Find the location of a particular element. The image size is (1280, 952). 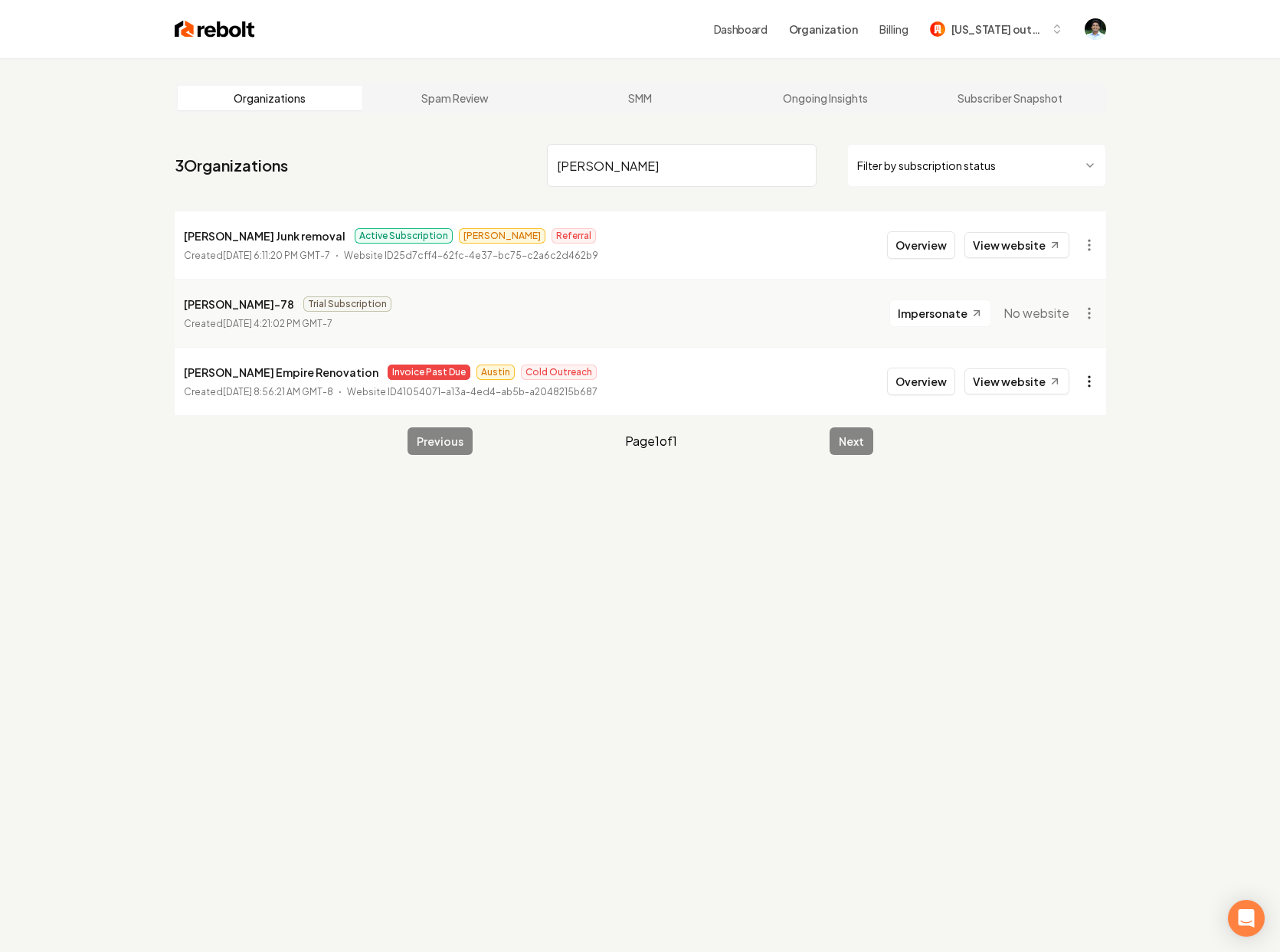

button: Open user button is located at coordinates (1096, 29).